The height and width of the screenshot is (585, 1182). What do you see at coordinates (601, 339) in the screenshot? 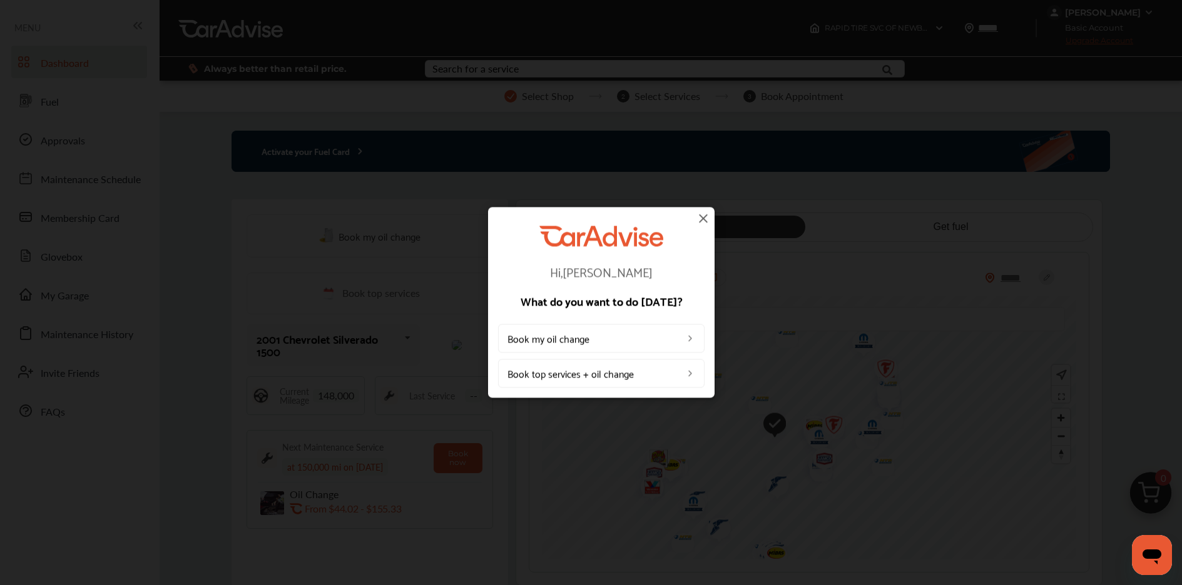
I see `a: Book my oil change` at bounding box center [601, 339].